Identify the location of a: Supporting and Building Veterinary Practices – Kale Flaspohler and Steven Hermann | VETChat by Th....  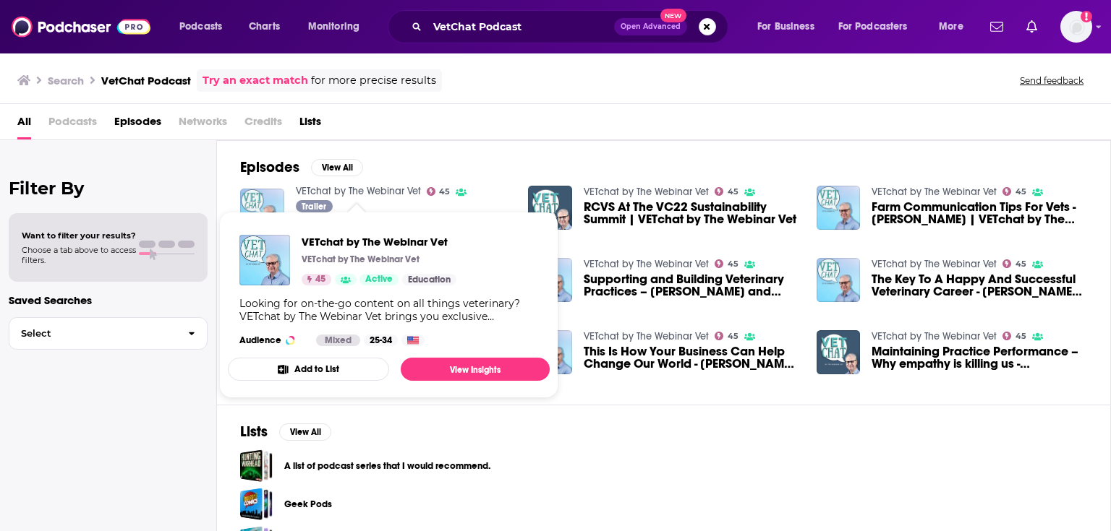
(691, 286).